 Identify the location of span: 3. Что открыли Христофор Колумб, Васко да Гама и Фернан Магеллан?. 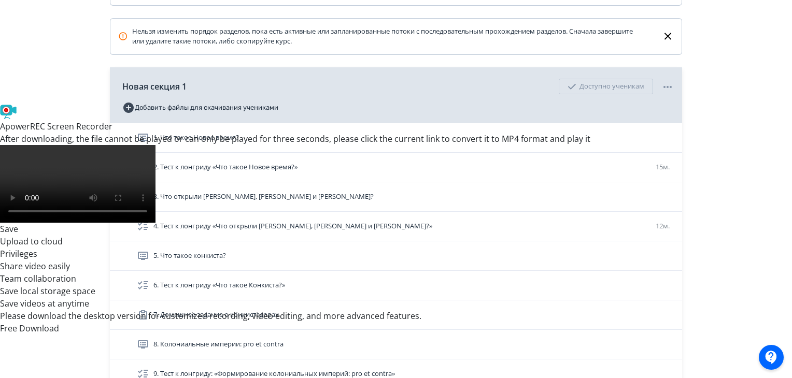
(263, 197).